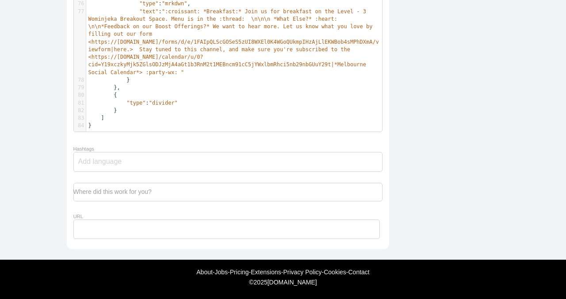  I want to click on span: "divider", so click(163, 103).